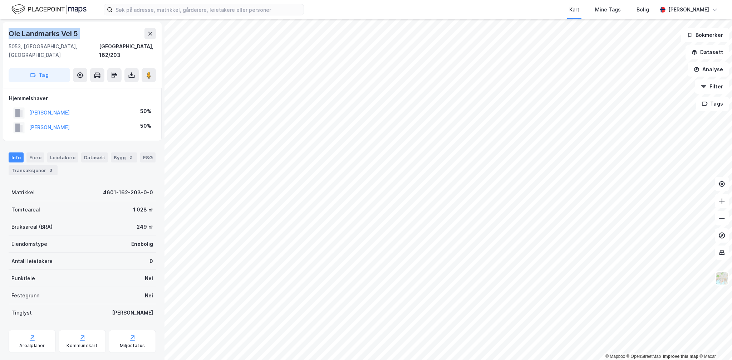 The width and height of the screenshot is (732, 360). I want to click on div: 3, so click(51, 170).